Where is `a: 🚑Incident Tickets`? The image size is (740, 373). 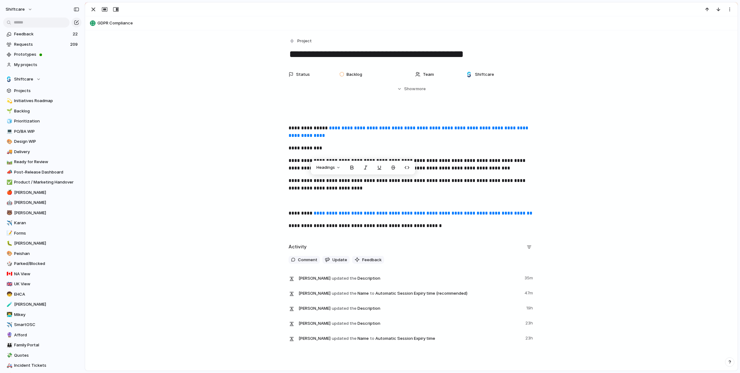 a: 🚑Incident Tickets is located at coordinates (42, 366).